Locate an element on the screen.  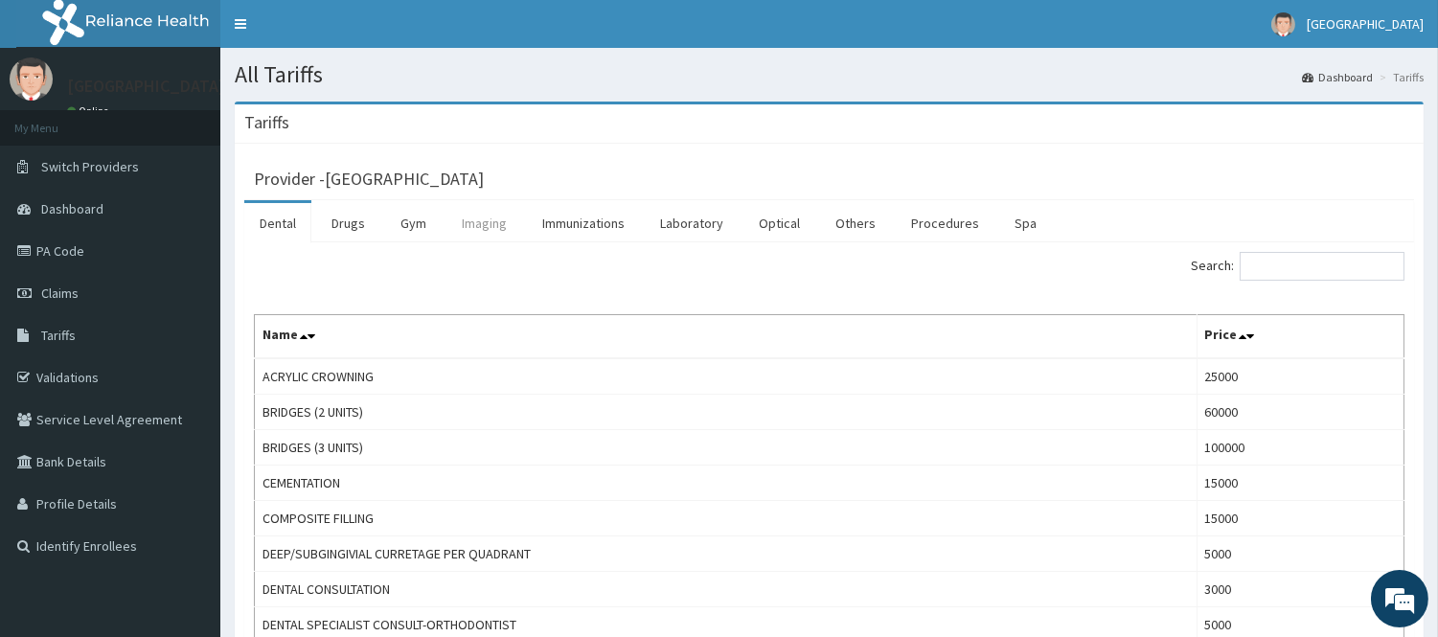
td: BRIDGES (2 UNITS) is located at coordinates (726, 412).